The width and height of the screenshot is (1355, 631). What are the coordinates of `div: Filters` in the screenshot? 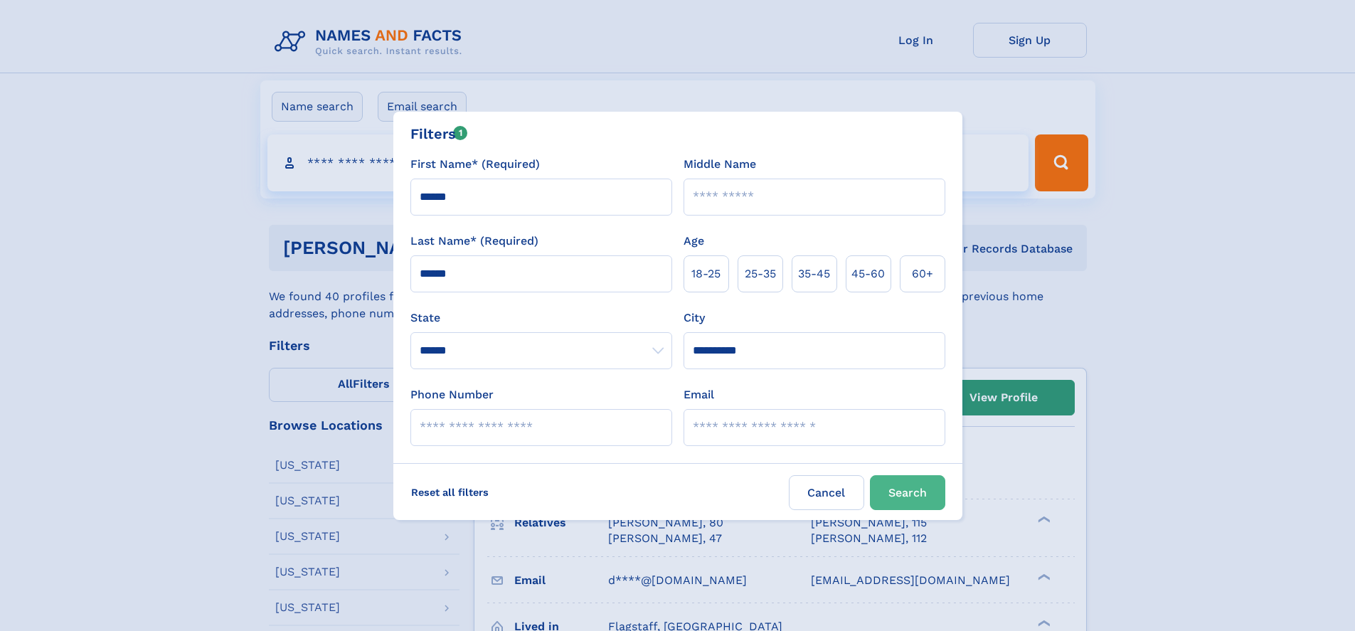 It's located at (439, 134).